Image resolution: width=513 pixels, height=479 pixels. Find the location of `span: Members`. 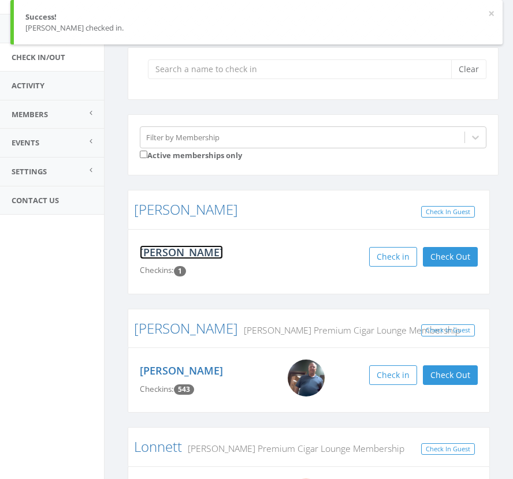

span: Members is located at coordinates (29, 114).